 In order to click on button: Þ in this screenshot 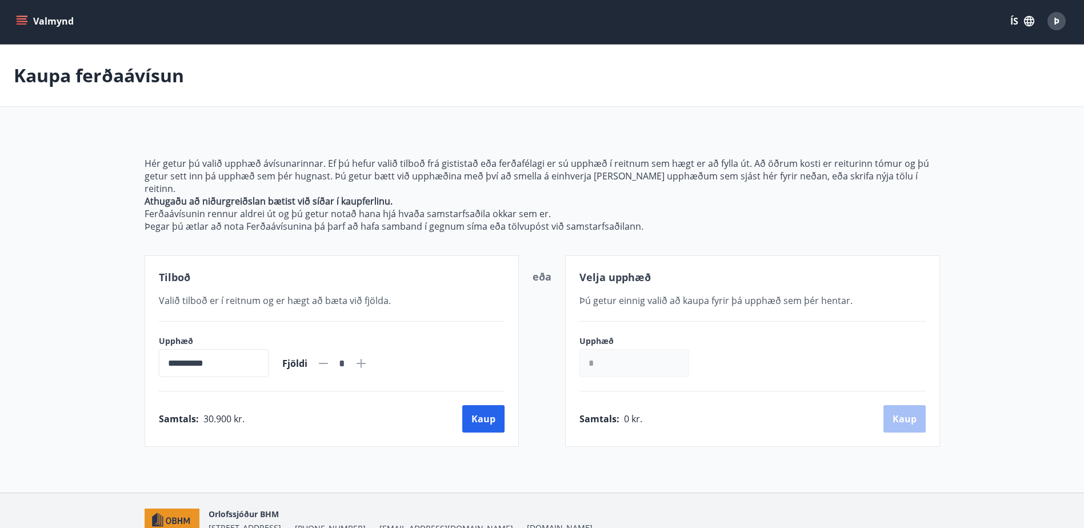, I will do `click(1056, 21)`.